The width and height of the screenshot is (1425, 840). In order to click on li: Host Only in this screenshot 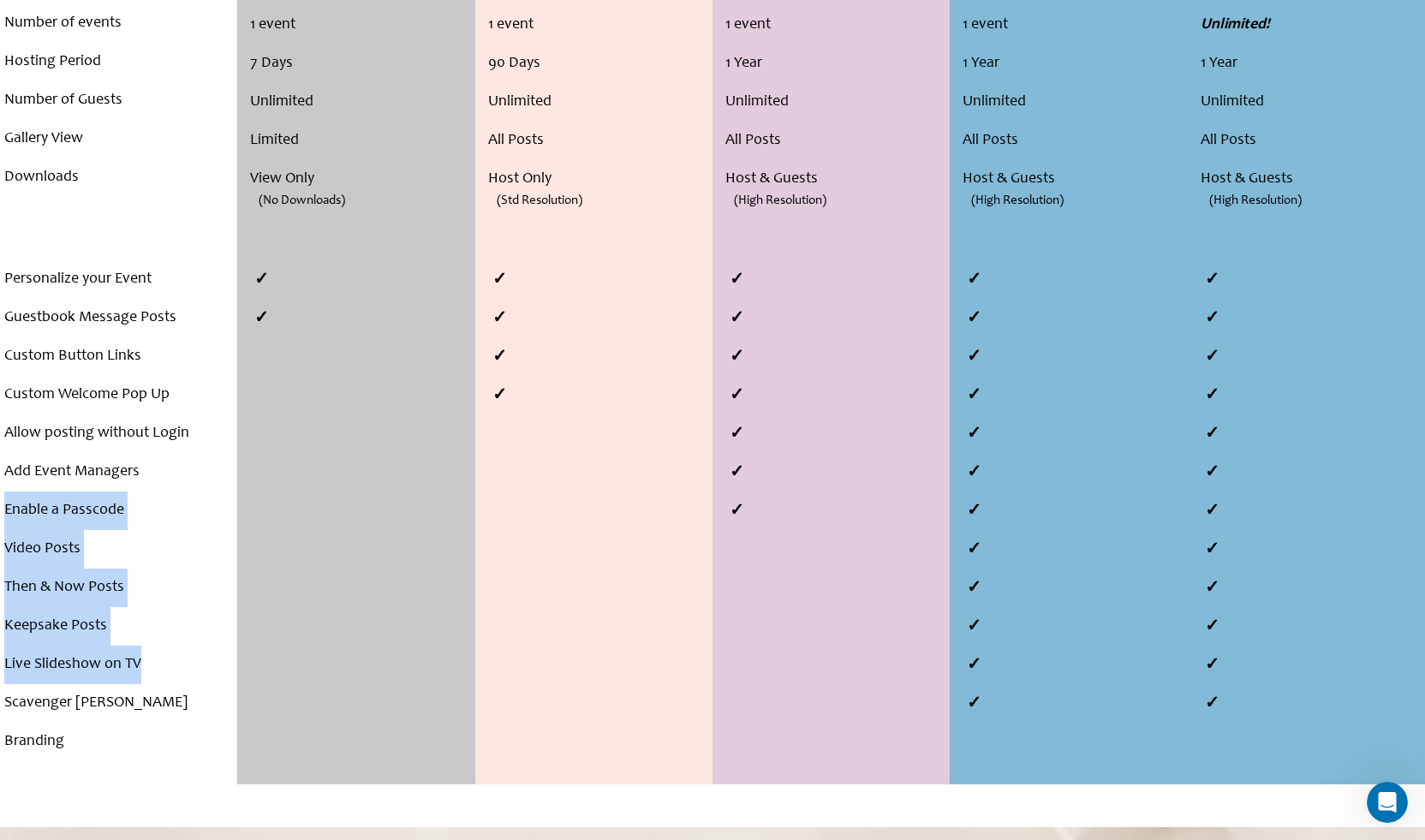, I will do `click(598, 179)`.